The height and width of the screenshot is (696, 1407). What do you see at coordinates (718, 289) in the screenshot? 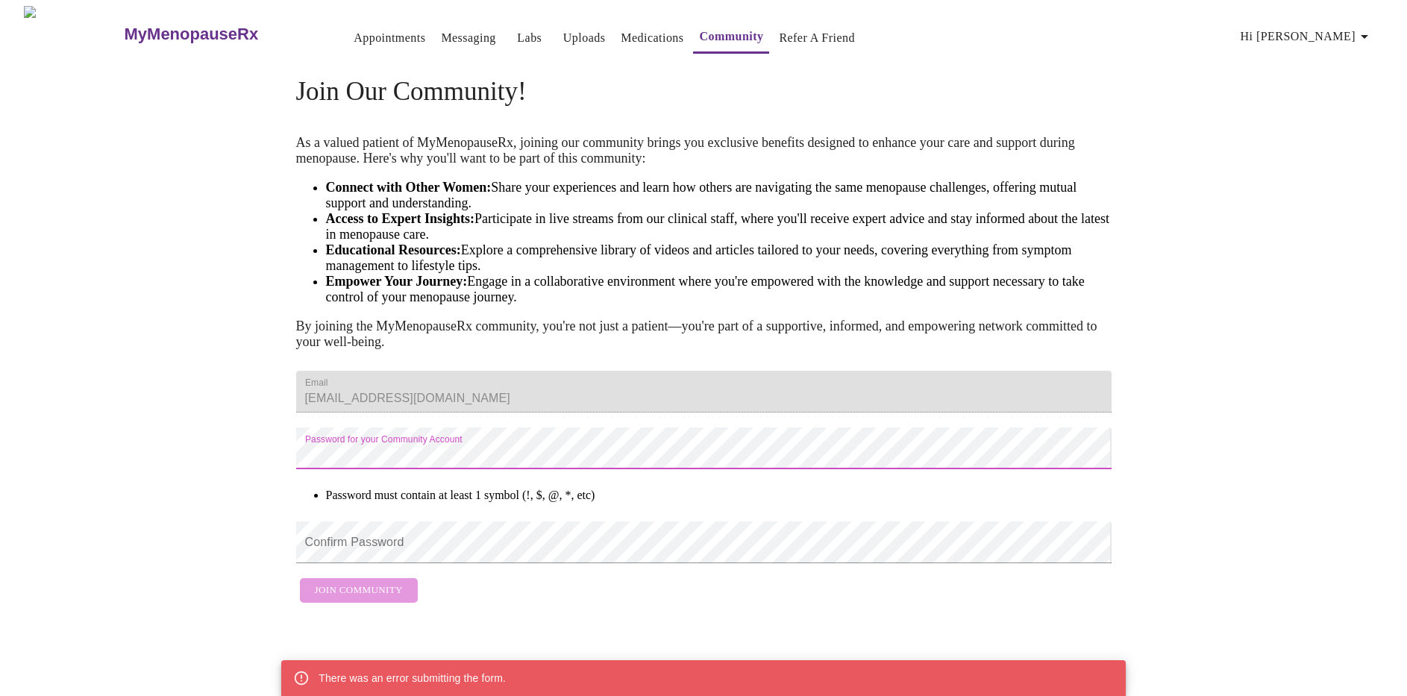
I see `li: Engage in a collaborative environment where you're empowered with the knowledge and support neces...` at bounding box center [718, 289].